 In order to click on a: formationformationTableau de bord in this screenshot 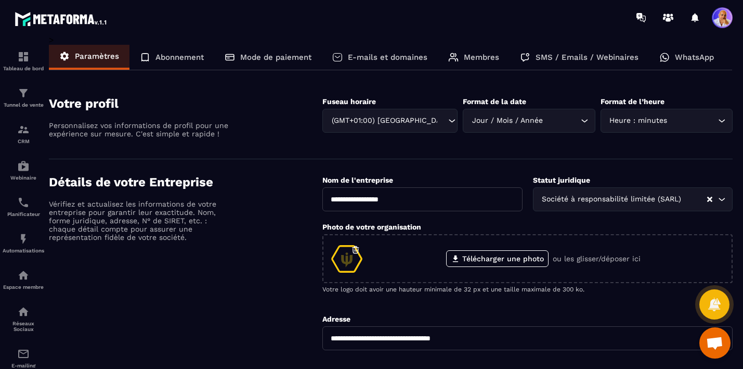, I will do `click(23, 61)`.